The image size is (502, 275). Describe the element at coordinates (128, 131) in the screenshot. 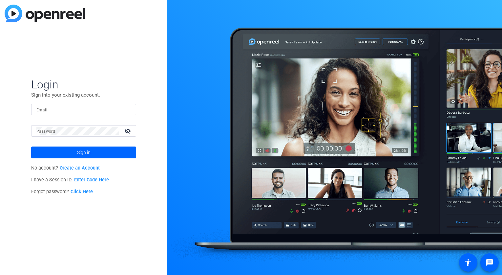

I see `mat-icon: visibility_off` at that location.